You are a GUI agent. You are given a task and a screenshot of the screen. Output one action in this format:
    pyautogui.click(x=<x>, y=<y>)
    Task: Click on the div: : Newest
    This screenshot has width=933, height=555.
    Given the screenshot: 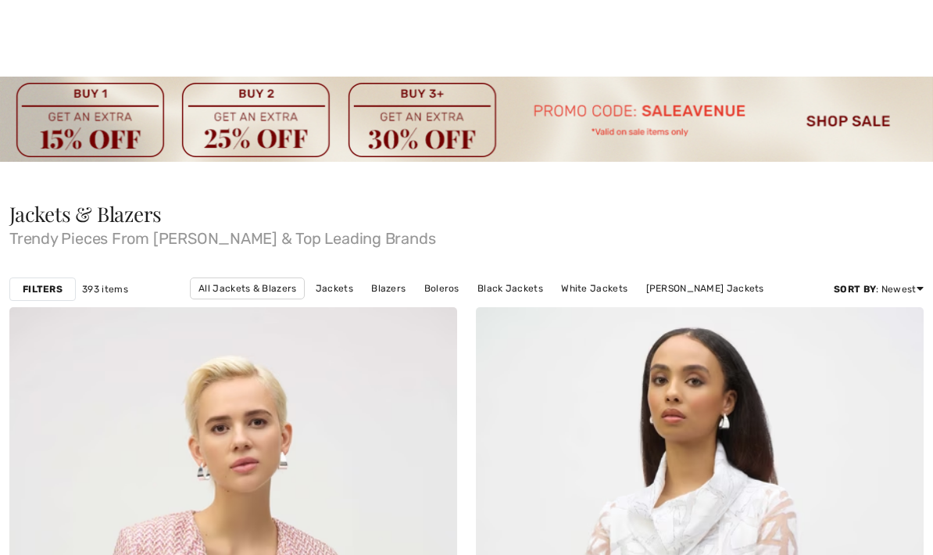 What is the action you would take?
    pyautogui.click(x=879, y=289)
    